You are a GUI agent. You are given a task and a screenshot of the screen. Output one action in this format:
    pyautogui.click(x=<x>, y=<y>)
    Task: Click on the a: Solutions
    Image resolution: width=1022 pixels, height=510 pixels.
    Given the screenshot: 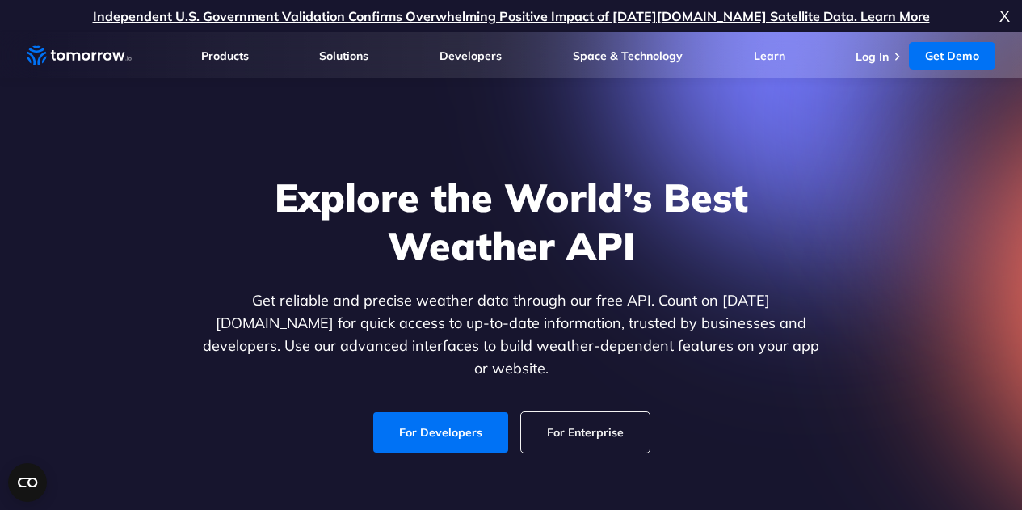 What is the action you would take?
    pyautogui.click(x=343, y=56)
    